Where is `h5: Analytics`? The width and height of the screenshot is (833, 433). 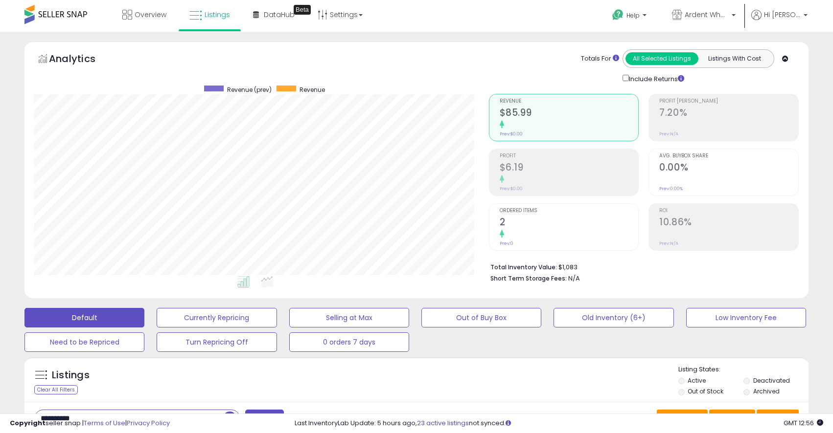
h5: Analytics is located at coordinates (82, 60).